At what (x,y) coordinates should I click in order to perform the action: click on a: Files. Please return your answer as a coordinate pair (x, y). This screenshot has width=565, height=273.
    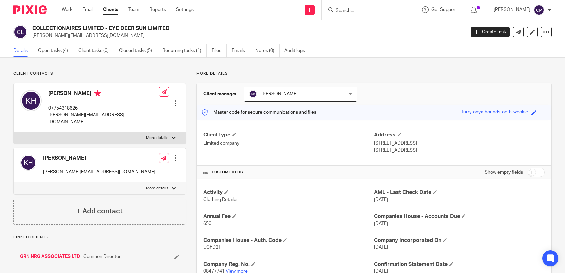
    Looking at the image, I should click on (219, 51).